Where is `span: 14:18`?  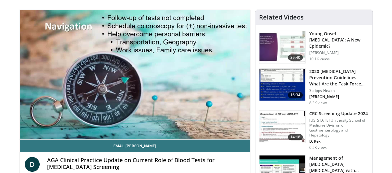 span: 14:18 is located at coordinates (295, 137).